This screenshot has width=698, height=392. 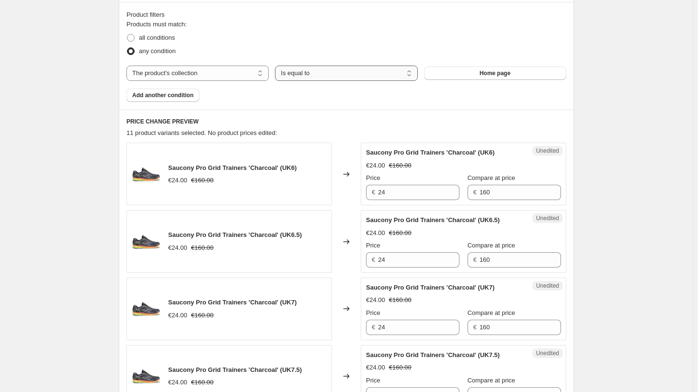 I want to click on span: any condition, so click(x=157, y=51).